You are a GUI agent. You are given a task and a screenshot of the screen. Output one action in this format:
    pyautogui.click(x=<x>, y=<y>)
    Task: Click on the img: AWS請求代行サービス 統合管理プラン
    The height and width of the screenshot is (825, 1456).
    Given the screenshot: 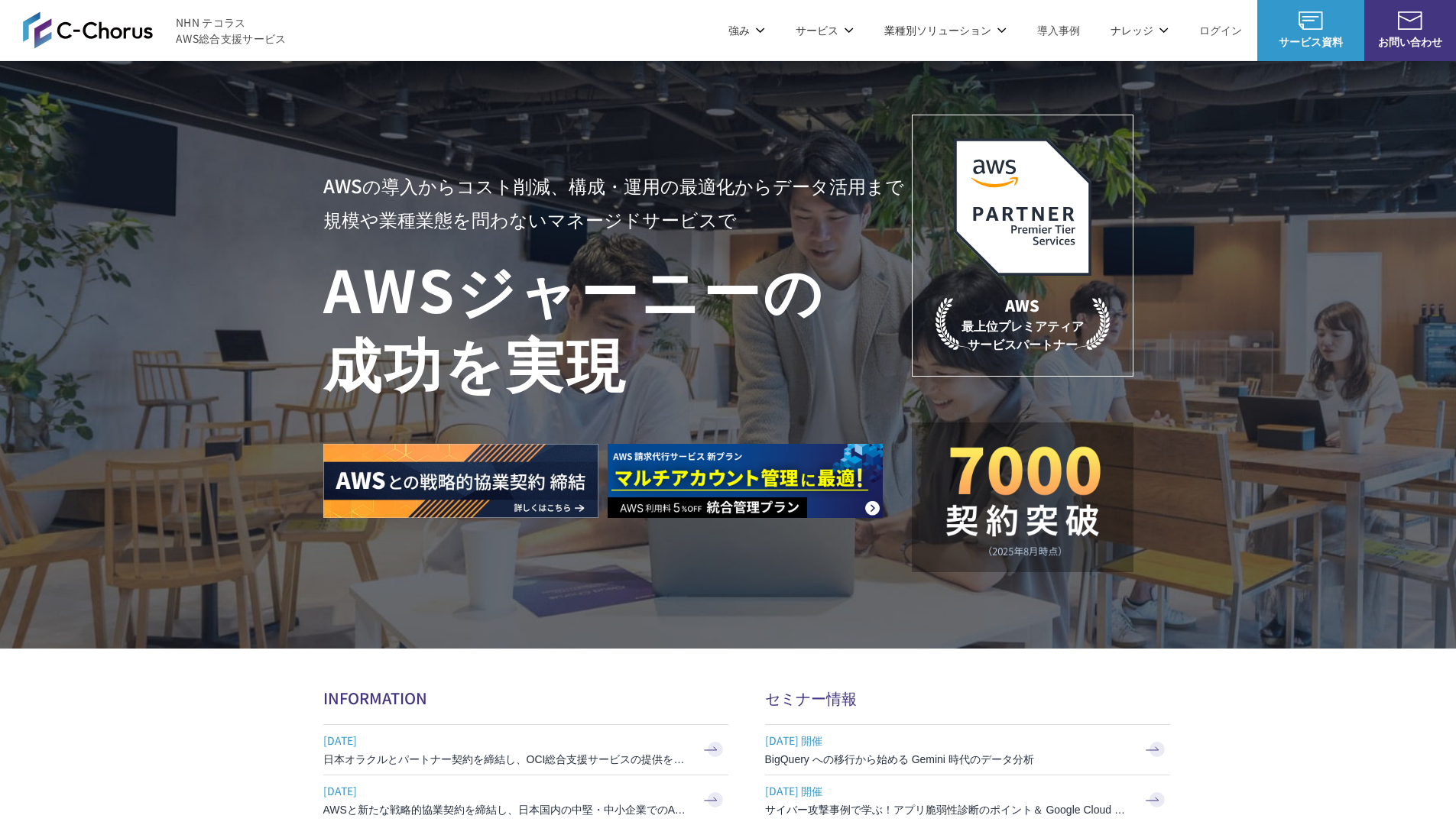 What is the action you would take?
    pyautogui.click(x=745, y=480)
    